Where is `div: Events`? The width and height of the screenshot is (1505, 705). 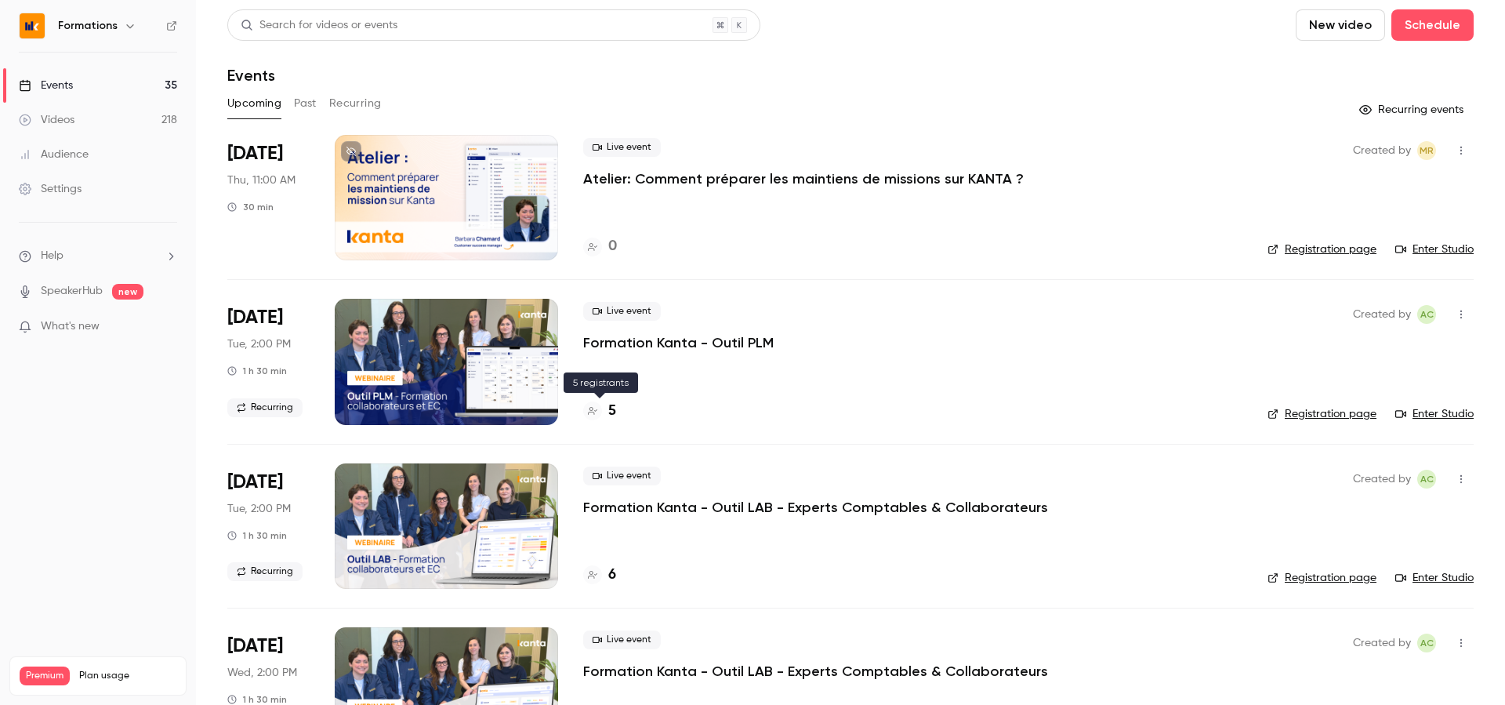
div: Events is located at coordinates (45, 85).